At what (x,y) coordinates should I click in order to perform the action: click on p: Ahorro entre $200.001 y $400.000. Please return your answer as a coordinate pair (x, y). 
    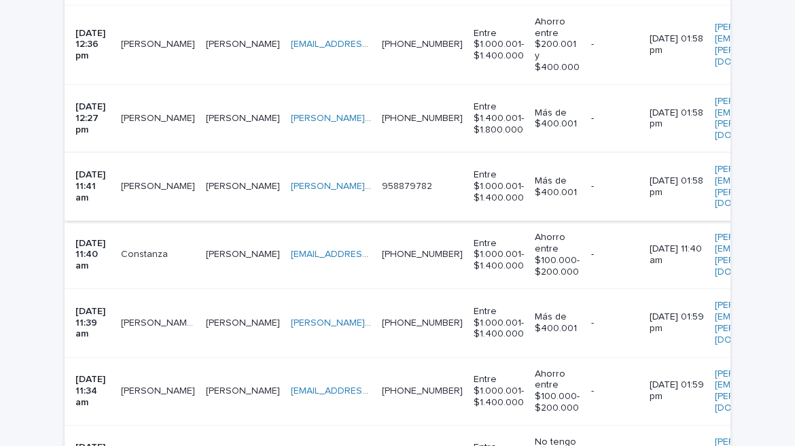
    Looking at the image, I should click on (557, 45).